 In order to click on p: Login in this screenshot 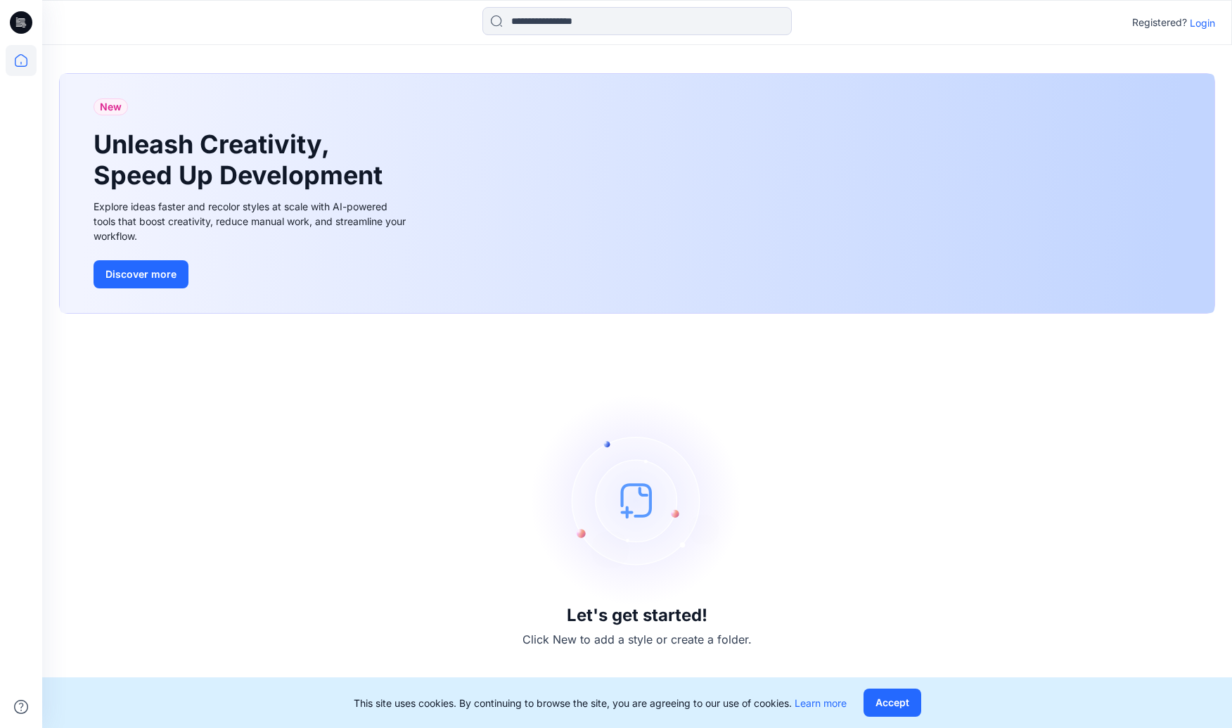, I will do `click(1202, 22)`.